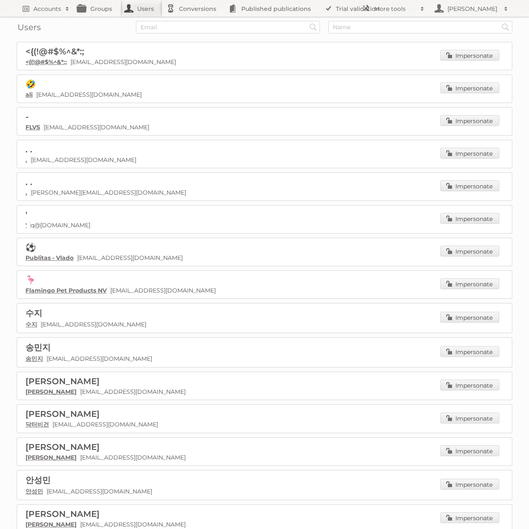  Describe the element at coordinates (34, 359) in the screenshot. I see `a: 송민지` at that location.